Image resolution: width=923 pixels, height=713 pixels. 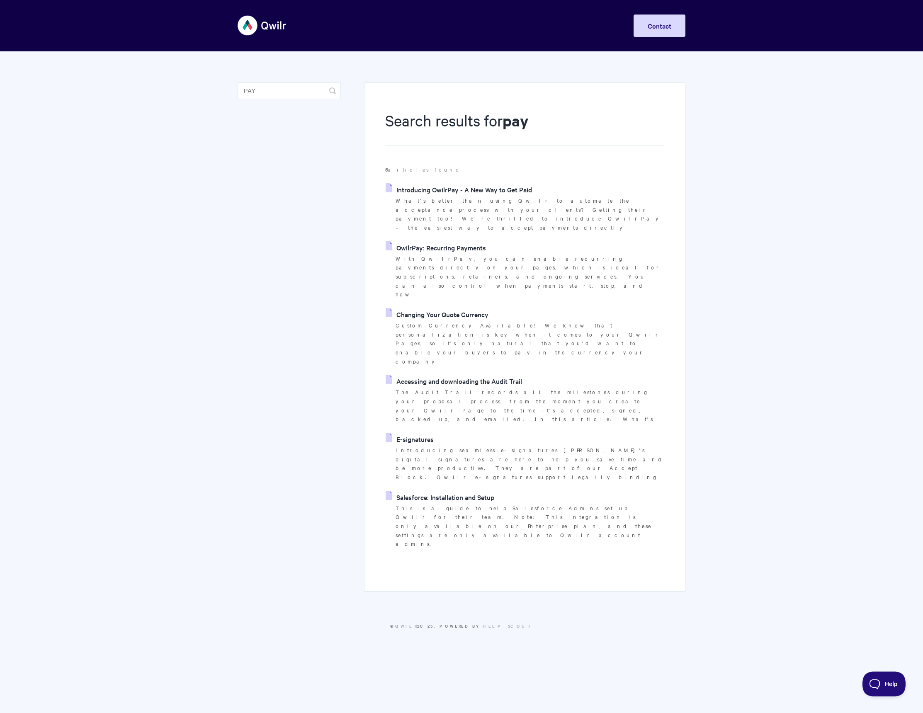 What do you see at coordinates (530, 405) in the screenshot?
I see `p: The Audit Trail records all the milestones during your proposal process, from the moment you crea...` at bounding box center [530, 405].